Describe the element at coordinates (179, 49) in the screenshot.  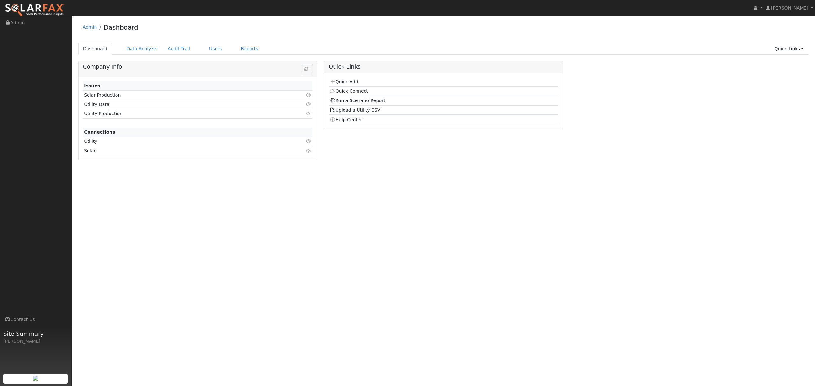
I see `a: Audit Trail` at that location.